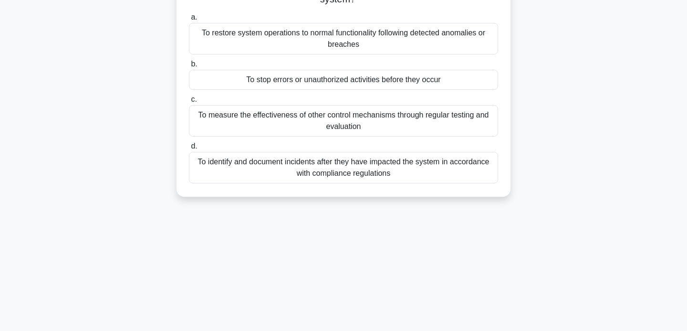 The height and width of the screenshot is (331, 687). Describe the element at coordinates (343, 80) in the screenshot. I see `div: To stop errors or unauthorized activities before they occur` at that location.